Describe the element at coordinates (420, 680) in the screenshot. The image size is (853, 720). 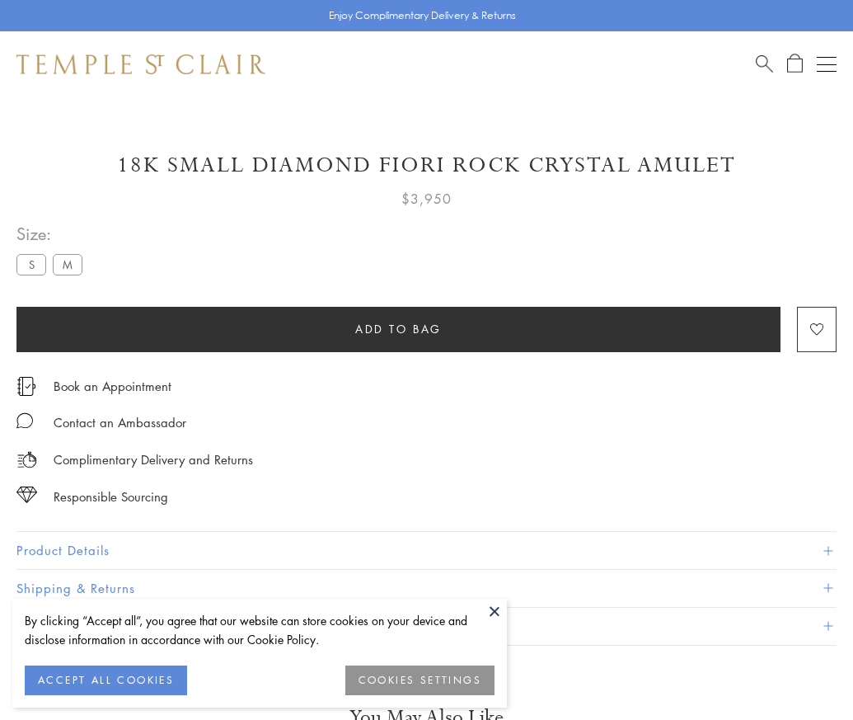
I see `button: COOKIES SETTINGS` at that location.